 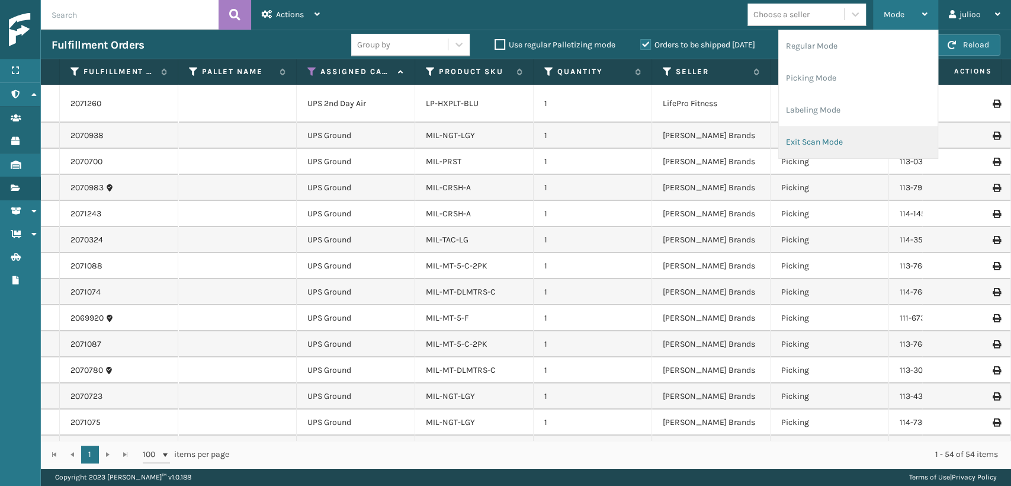 I want to click on td: manual 9-10, so click(x=948, y=448).